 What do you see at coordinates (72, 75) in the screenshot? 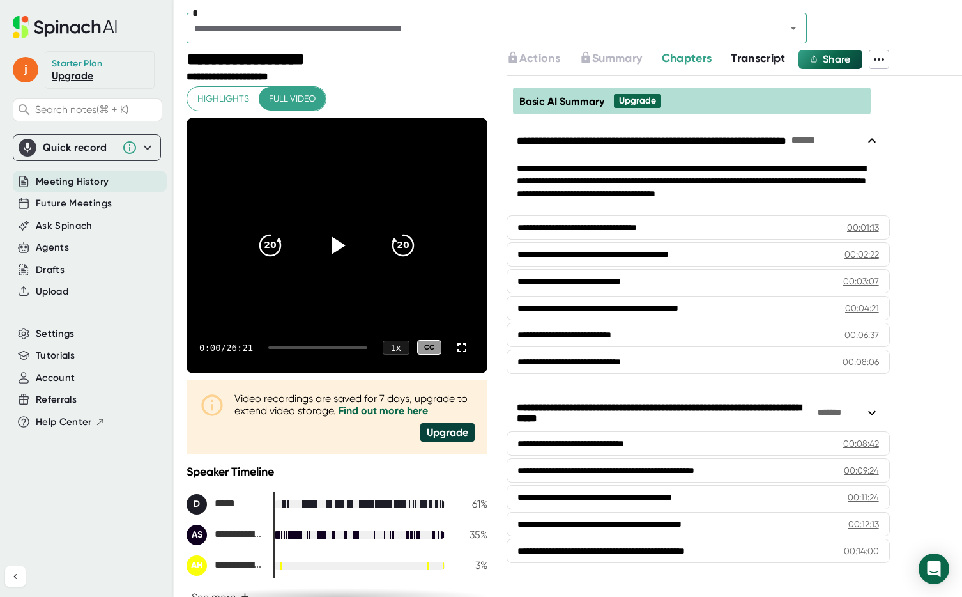
I see `a: Upgrade` at bounding box center [72, 75].